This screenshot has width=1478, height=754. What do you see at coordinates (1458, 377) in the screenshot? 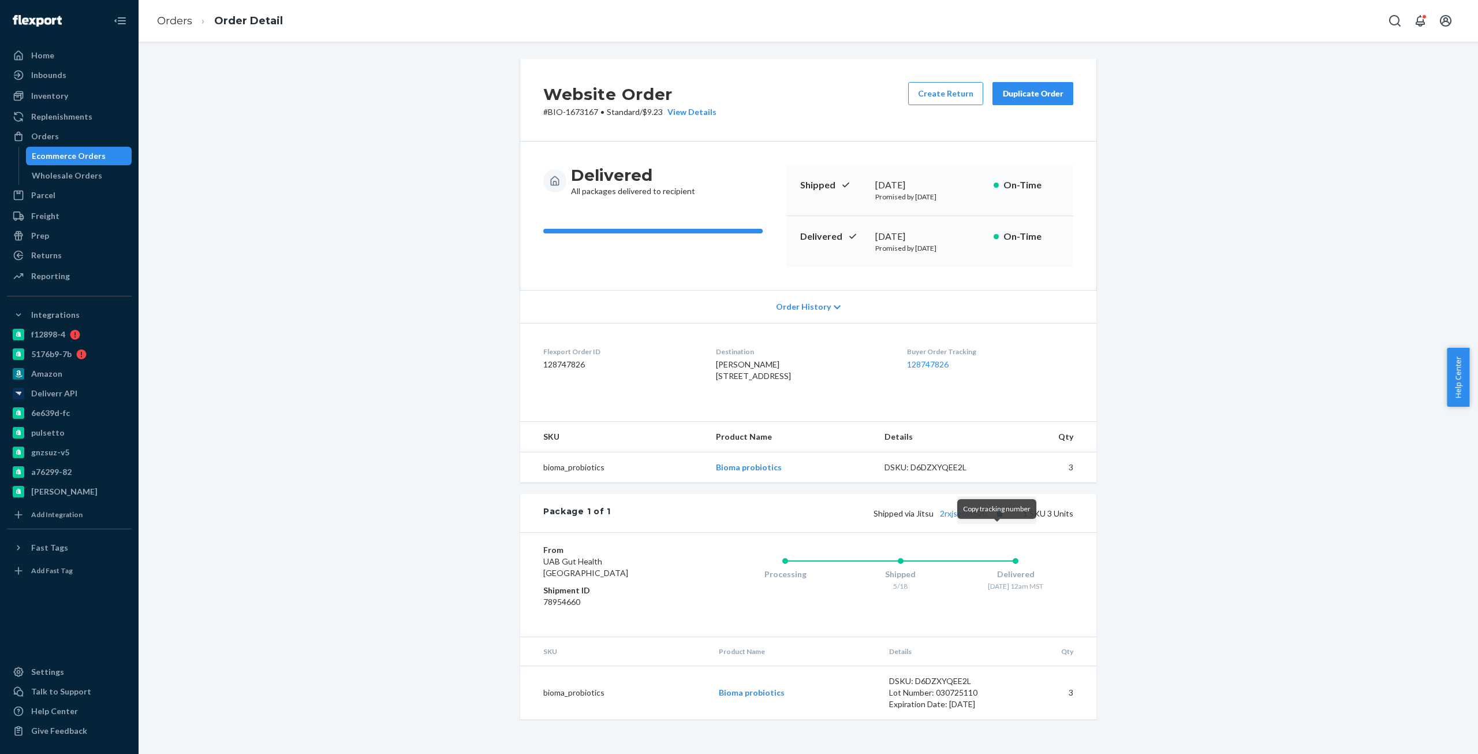
I see `button: Help Center` at bounding box center [1458, 377].